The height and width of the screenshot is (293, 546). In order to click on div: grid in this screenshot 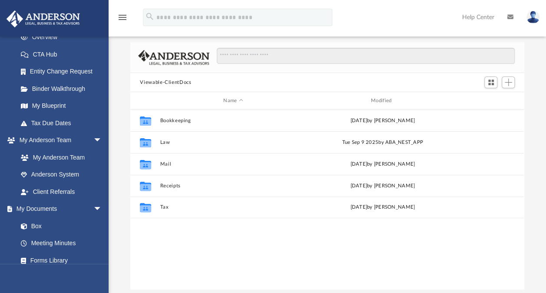, I will do `click(327, 199)`.